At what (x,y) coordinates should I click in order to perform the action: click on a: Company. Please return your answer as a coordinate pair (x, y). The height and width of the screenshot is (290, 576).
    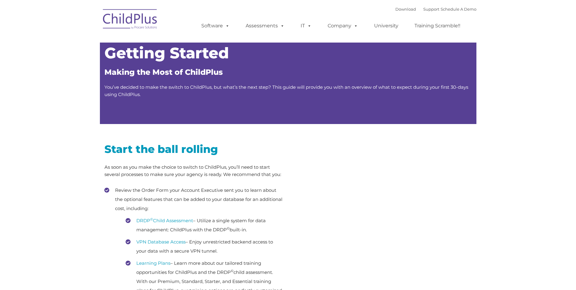
    Looking at the image, I should click on (343, 26).